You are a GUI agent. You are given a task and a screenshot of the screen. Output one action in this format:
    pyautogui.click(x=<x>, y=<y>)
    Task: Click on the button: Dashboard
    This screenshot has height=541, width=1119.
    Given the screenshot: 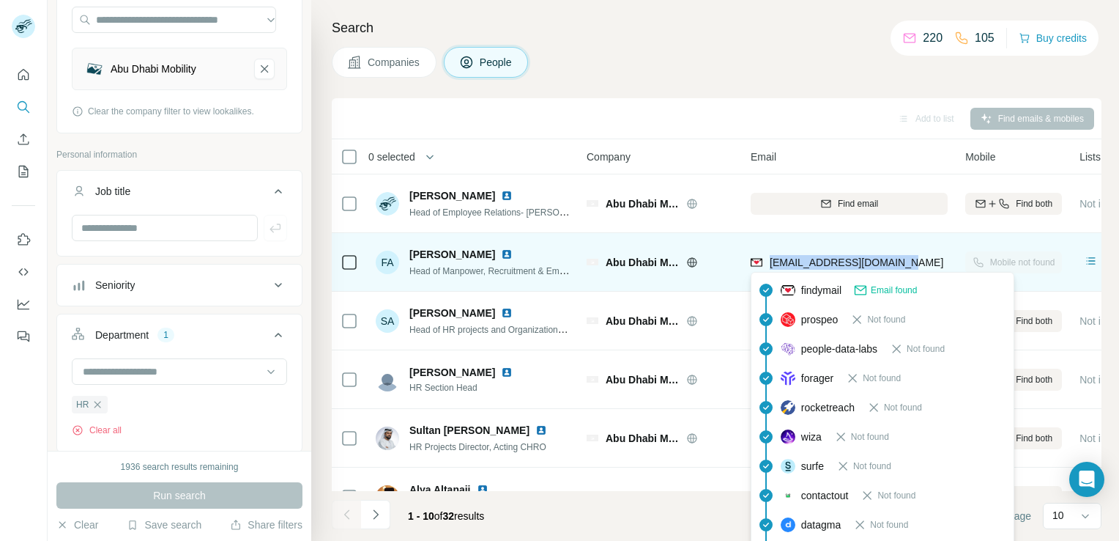 What is the action you would take?
    pyautogui.click(x=23, y=304)
    